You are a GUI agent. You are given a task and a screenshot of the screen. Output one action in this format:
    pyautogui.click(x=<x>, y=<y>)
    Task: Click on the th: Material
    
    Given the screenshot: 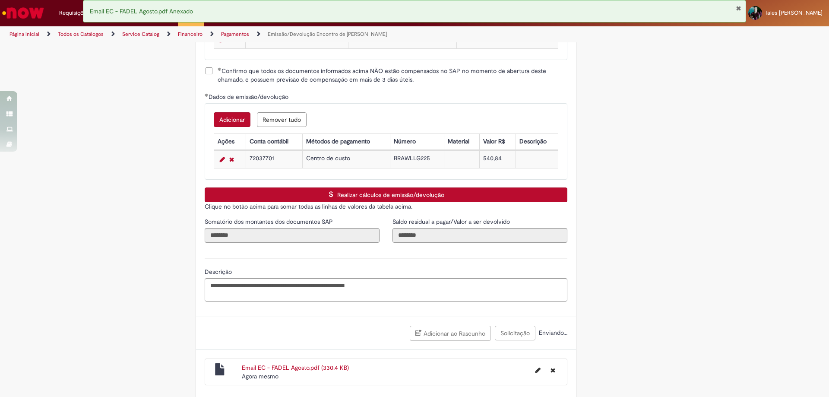 What is the action you would take?
    pyautogui.click(x=461, y=141)
    